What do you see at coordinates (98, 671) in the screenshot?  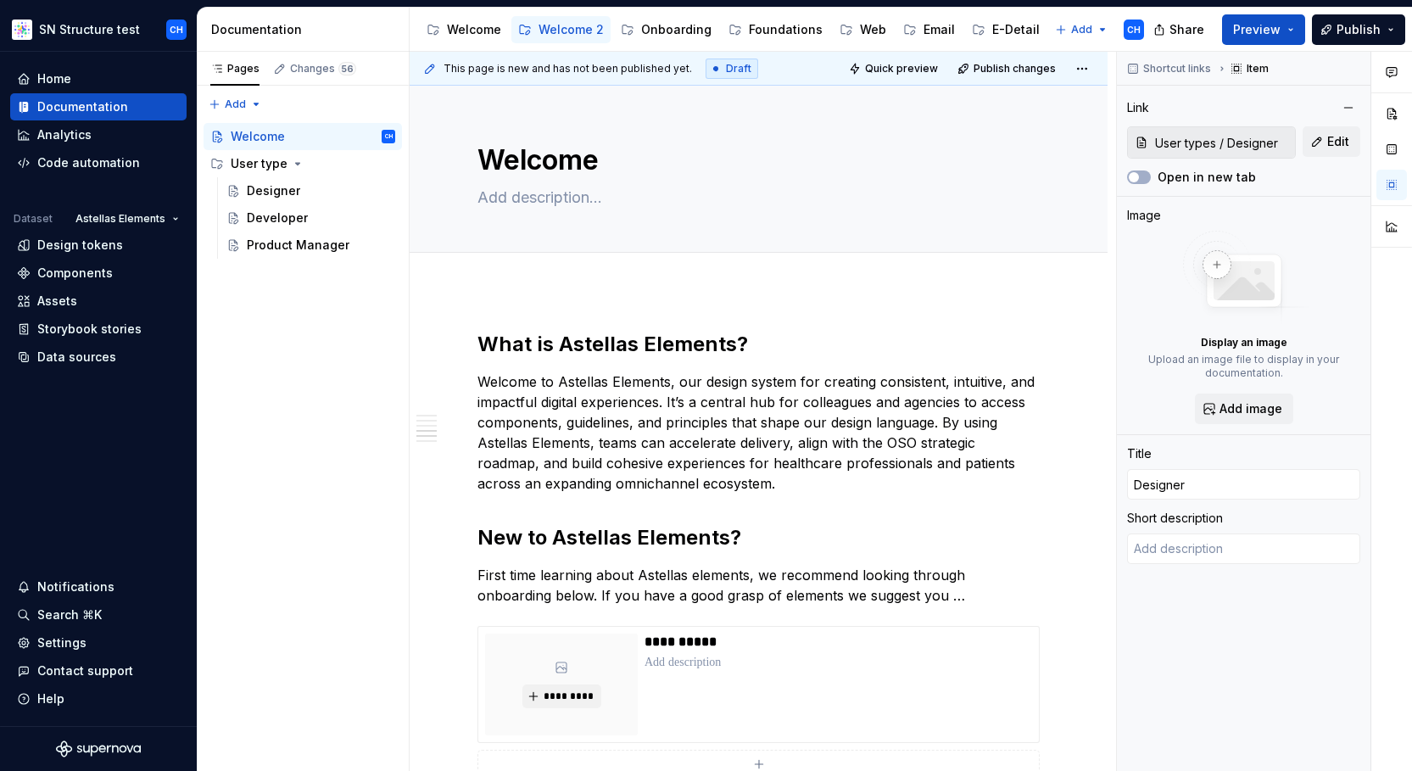 I see `button: Contact support` at bounding box center [98, 671].